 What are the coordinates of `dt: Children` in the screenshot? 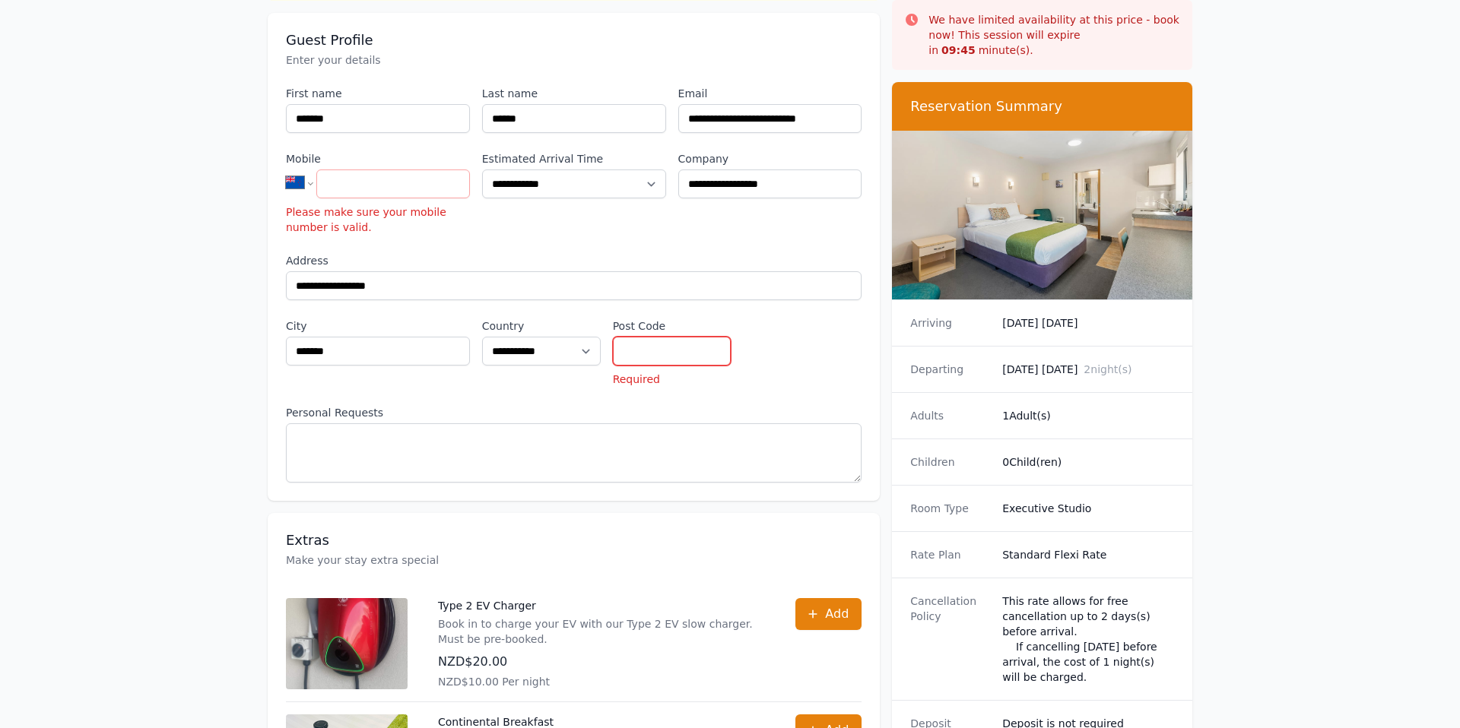 It's located at (950, 462).